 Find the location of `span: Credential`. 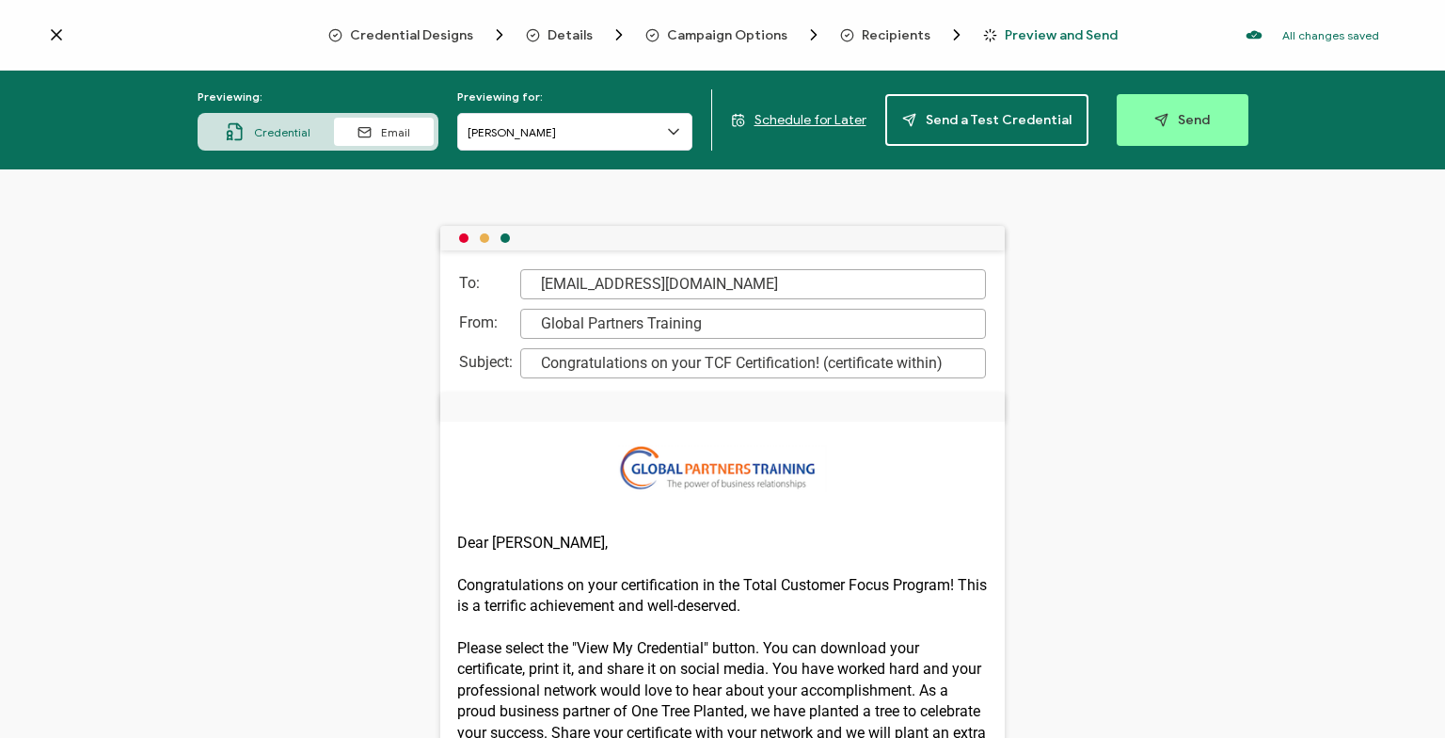

span: Credential is located at coordinates (282, 132).